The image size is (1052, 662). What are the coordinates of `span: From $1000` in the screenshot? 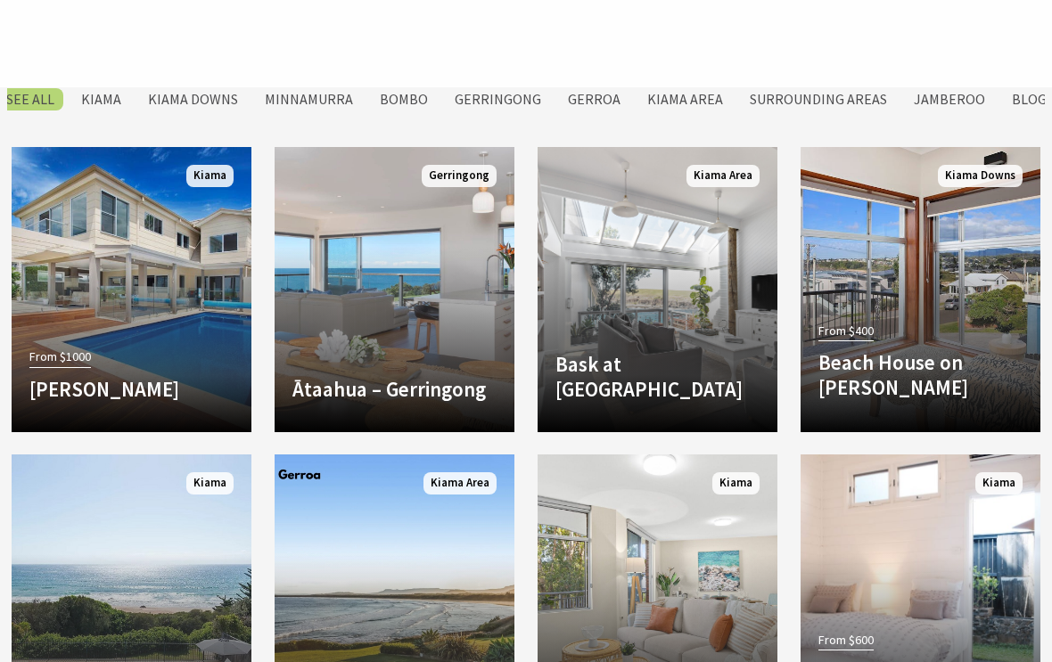 It's located at (60, 356).